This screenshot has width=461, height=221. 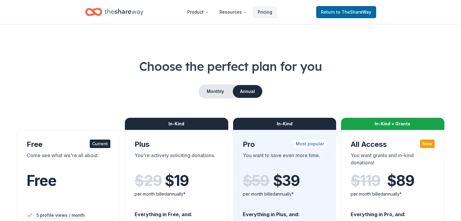 I want to click on div: Everything in Plus, and:, so click(x=285, y=212).